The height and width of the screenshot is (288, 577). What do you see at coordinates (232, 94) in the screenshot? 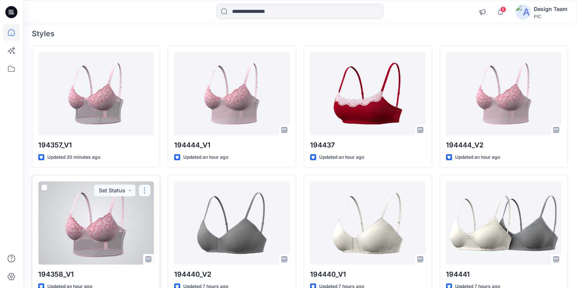
I see `a: 194444_V1` at bounding box center [232, 94].